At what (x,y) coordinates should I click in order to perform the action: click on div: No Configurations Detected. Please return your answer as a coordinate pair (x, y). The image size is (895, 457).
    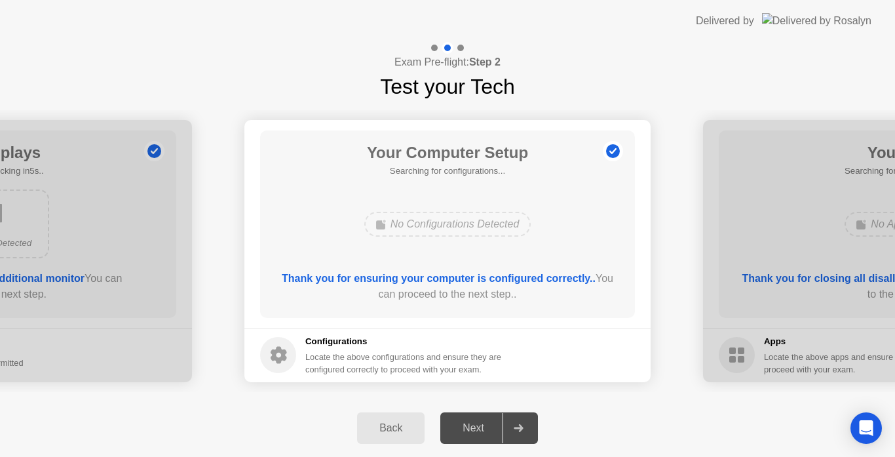
    Looking at the image, I should click on (447, 224).